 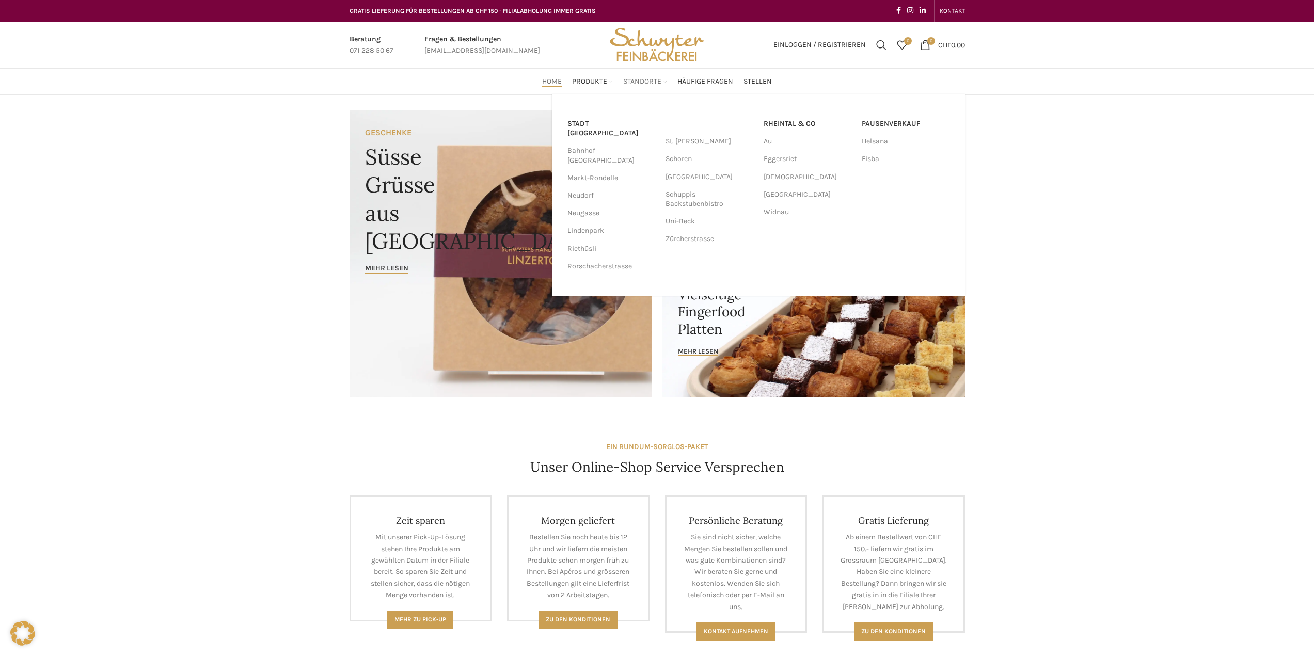 What do you see at coordinates (807, 124) in the screenshot?
I see `a: RHEINTAL & CO` at bounding box center [807, 124].